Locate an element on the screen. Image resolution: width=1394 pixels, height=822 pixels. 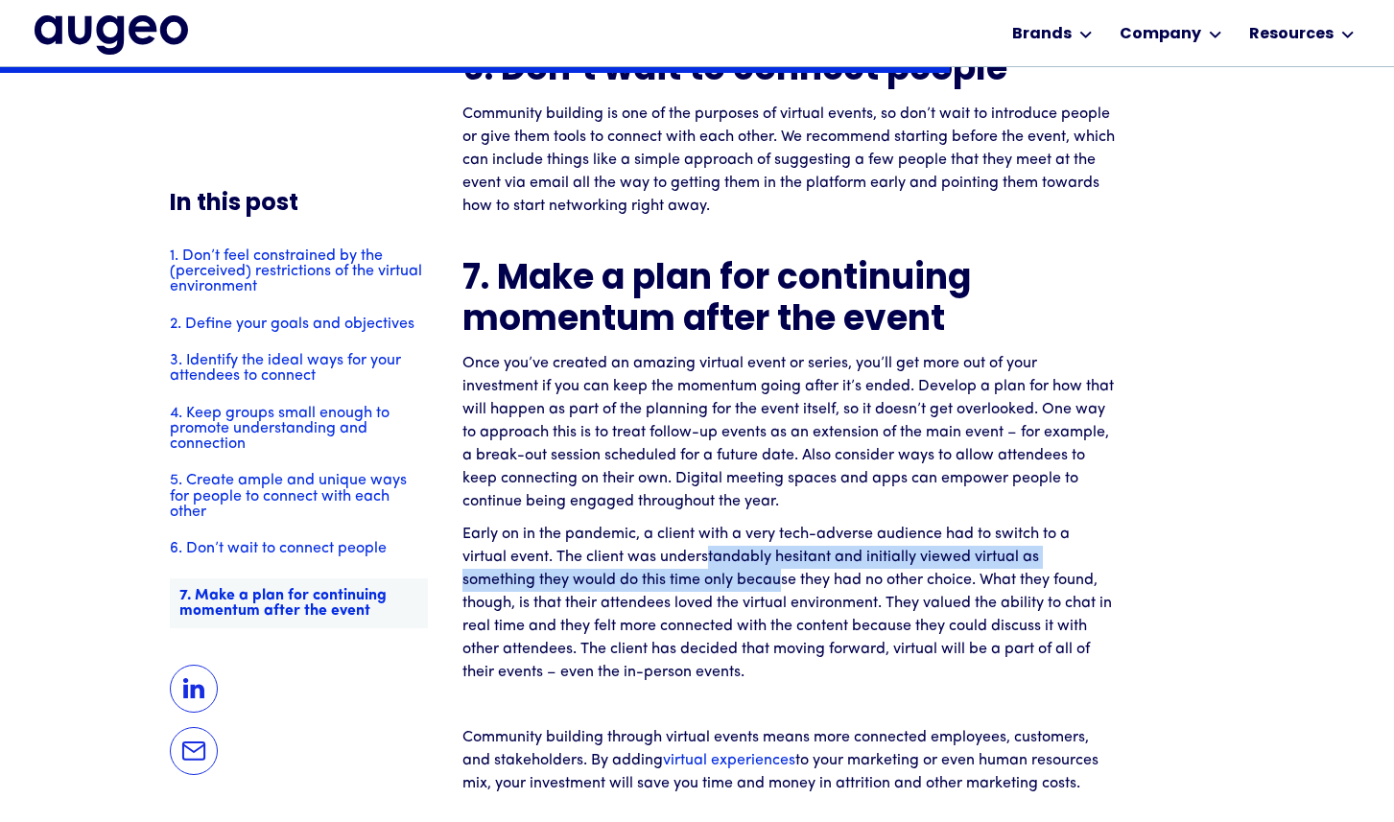
h2: 7. Make a plan for continuing momentum after the event is located at coordinates (789, 301).